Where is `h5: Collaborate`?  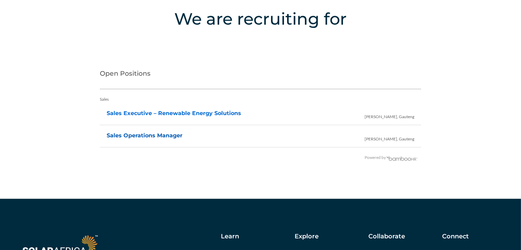
h5: Collaborate is located at coordinates (386, 237).